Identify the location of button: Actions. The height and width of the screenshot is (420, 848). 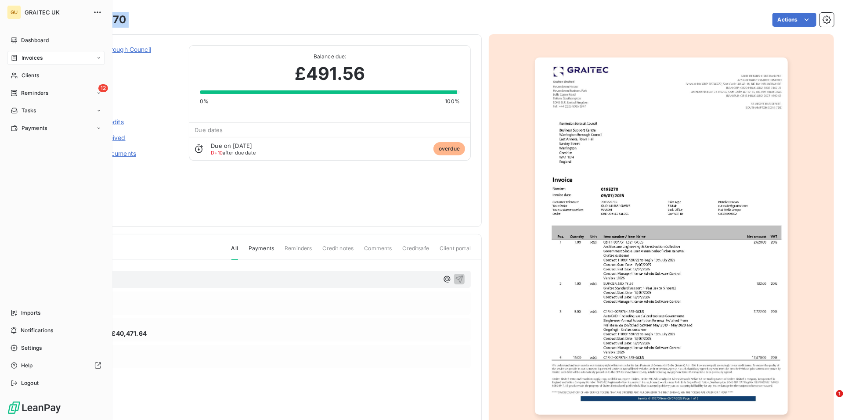
(795, 20).